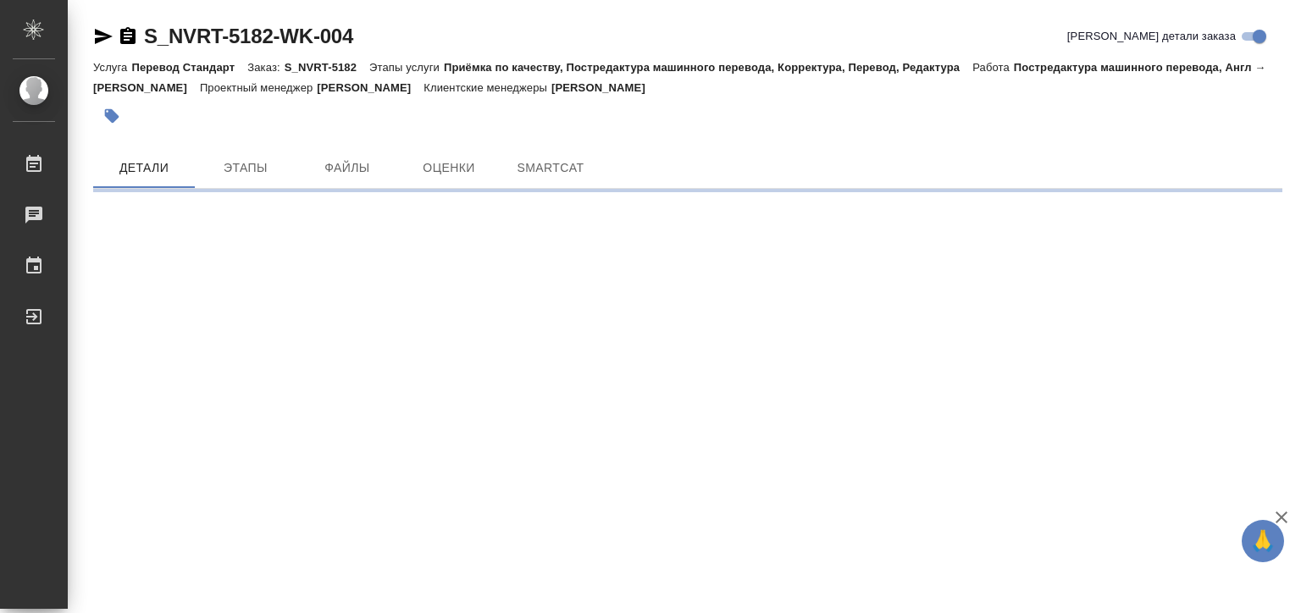 Image resolution: width=1301 pixels, height=613 pixels. I want to click on p: Приёмка по качеству, Постредактура машинного перевода, Корректура, Перевод, Редактура, so click(708, 67).